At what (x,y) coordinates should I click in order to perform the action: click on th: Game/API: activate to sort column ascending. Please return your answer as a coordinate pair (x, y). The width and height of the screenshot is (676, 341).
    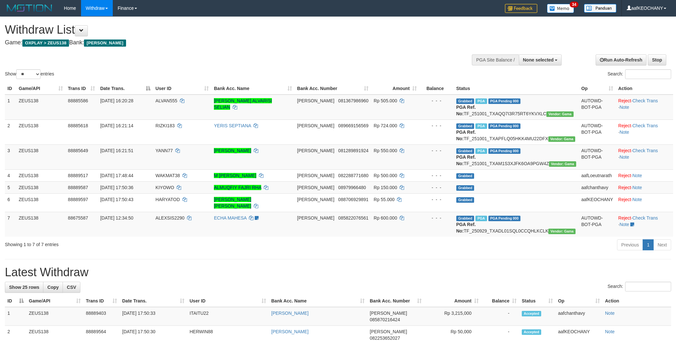
    Looking at the image, I should click on (41, 89).